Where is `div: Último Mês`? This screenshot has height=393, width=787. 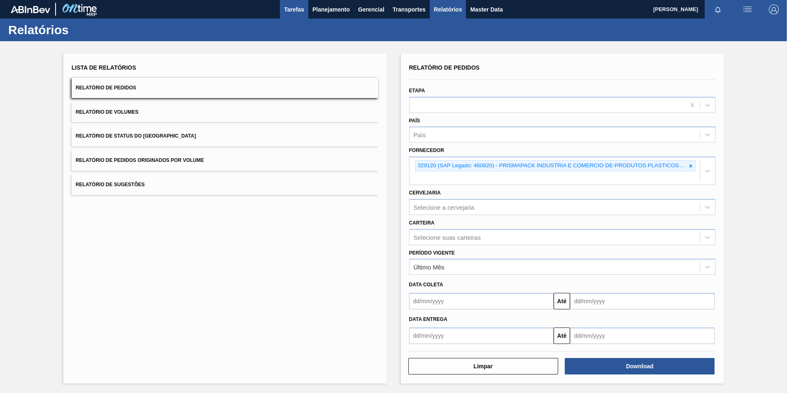 div: Último Mês is located at coordinates (429, 267).